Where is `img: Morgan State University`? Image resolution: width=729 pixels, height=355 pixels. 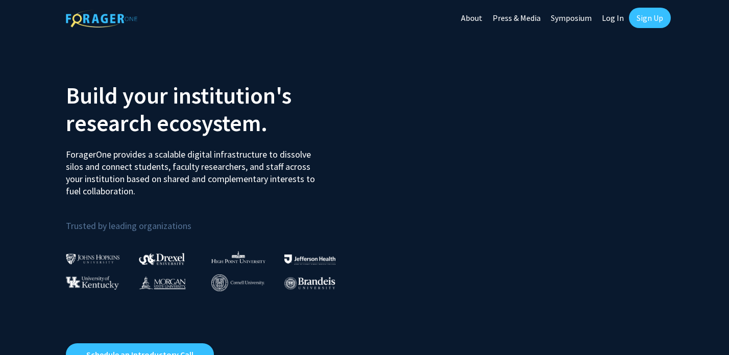 img: Morgan State University is located at coordinates (162, 283).